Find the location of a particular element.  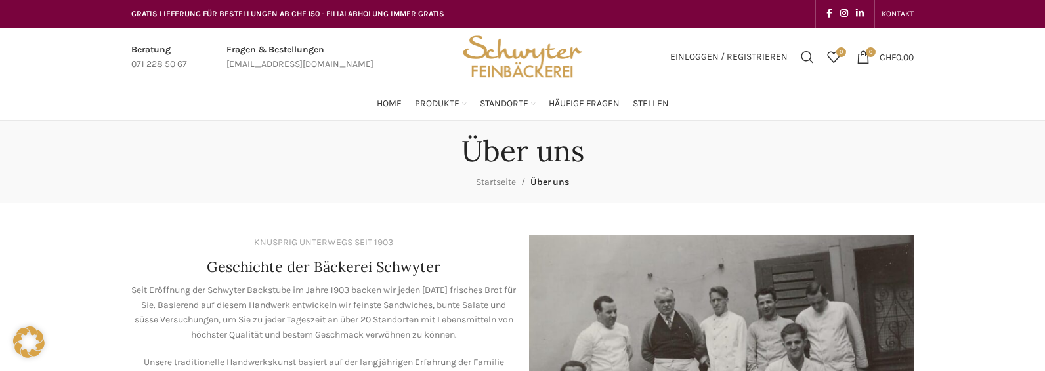

span: Home is located at coordinates (389, 104).